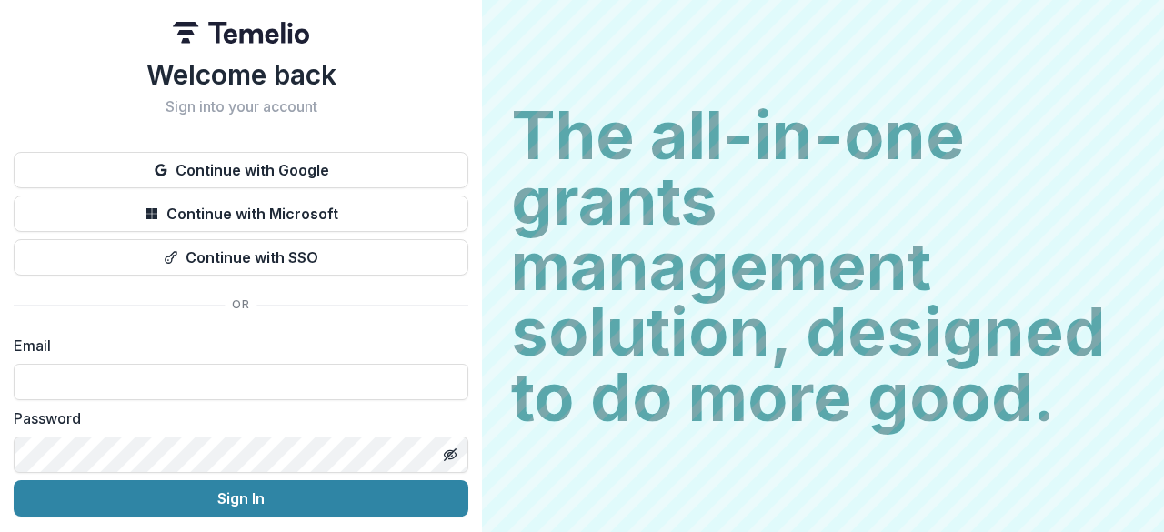 This screenshot has height=532, width=1164. What do you see at coordinates (241, 257) in the screenshot?
I see `button: Continue with SSO` at bounding box center [241, 257].